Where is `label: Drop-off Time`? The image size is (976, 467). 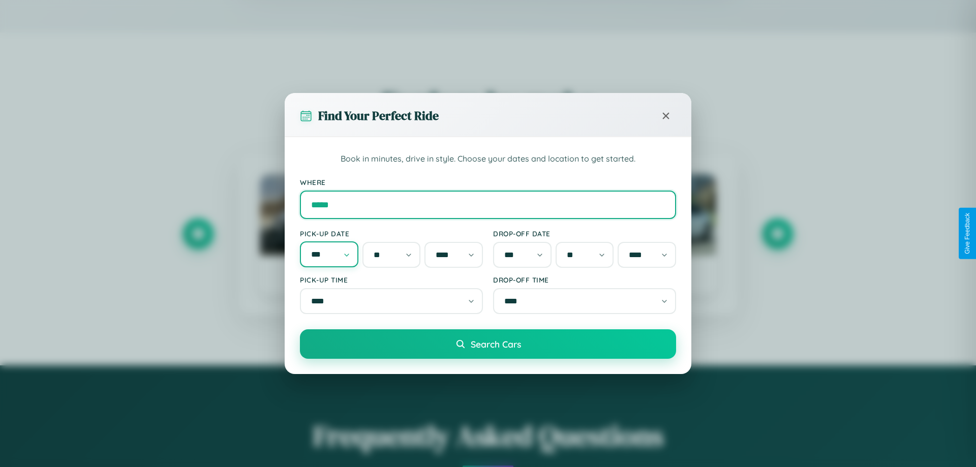 label: Drop-off Time is located at coordinates (584, 279).